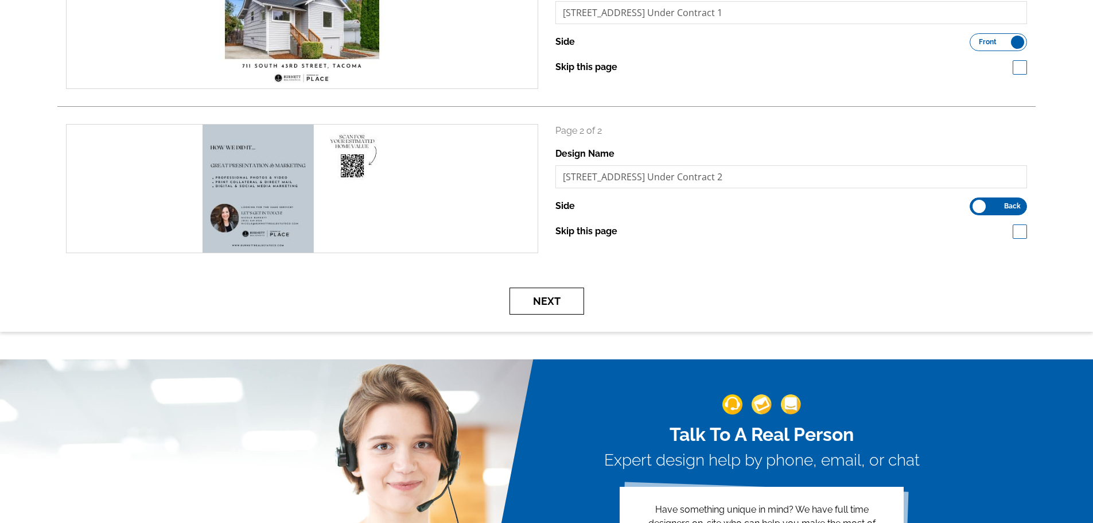 This screenshot has height=523, width=1093. I want to click on label: Design Name, so click(585, 154).